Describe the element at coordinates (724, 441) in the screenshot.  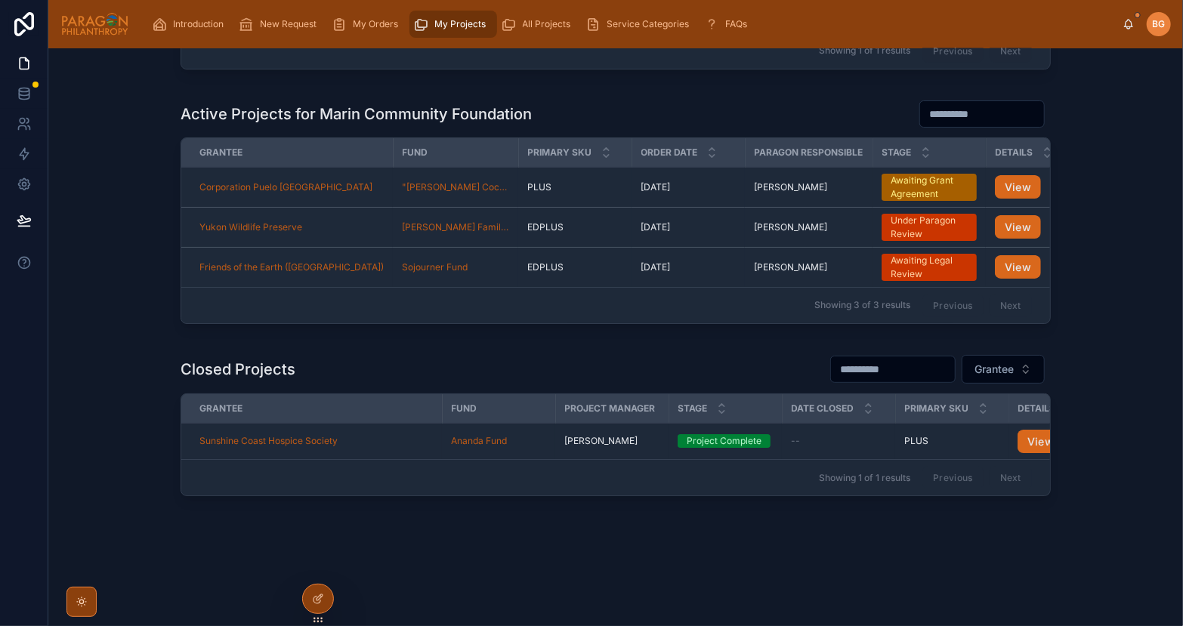
I see `div: Project Complete` at that location.